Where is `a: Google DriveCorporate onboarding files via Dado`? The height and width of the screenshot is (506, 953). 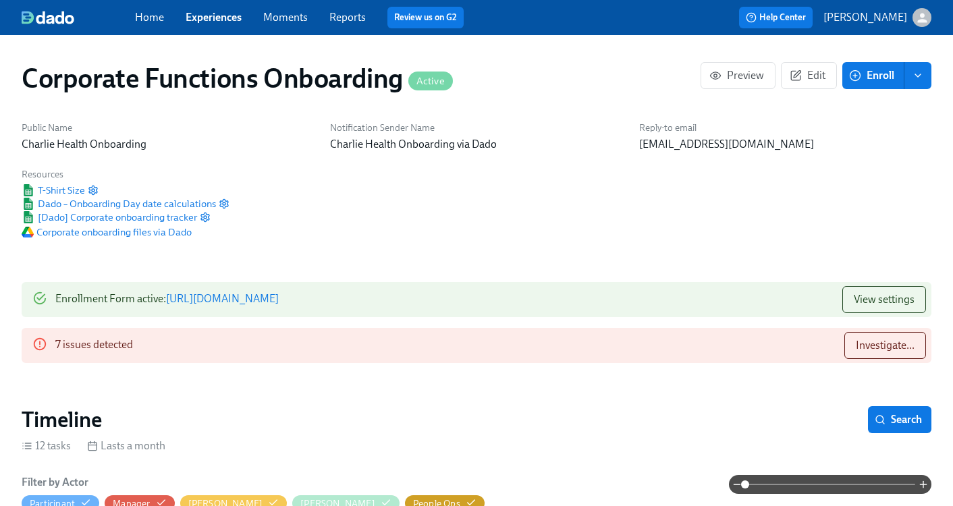
a: Google DriveCorporate onboarding files via Dado is located at coordinates (107, 232).